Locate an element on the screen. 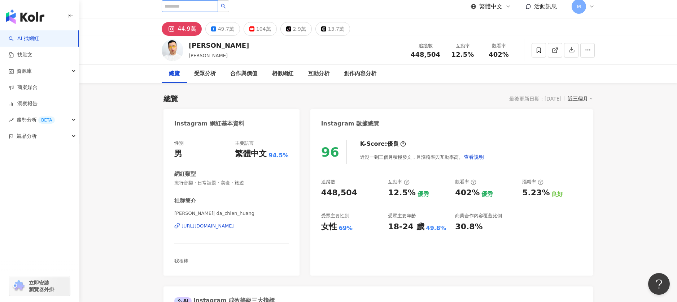 Image resolution: width=677 pixels, height=302 pixels. span: 流行音樂 · 日常話題 · 美食 · 旅遊 is located at coordinates (231, 183).